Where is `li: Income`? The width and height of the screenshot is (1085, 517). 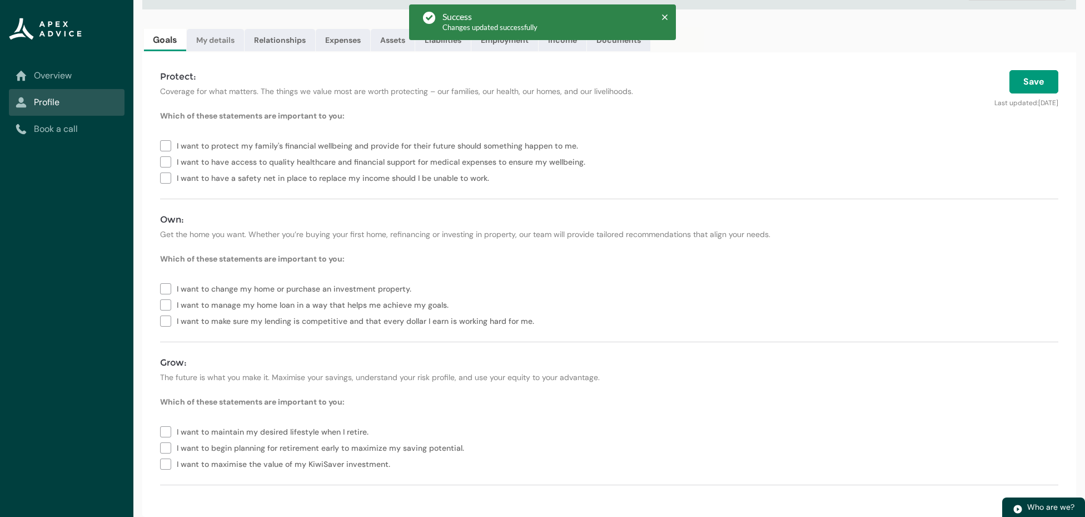 li: Income is located at coordinates (563, 40).